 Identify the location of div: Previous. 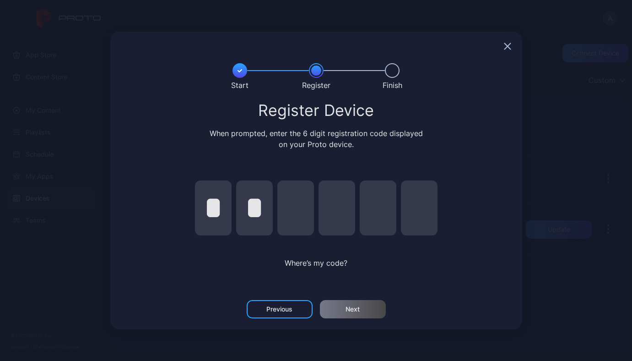
(279, 309).